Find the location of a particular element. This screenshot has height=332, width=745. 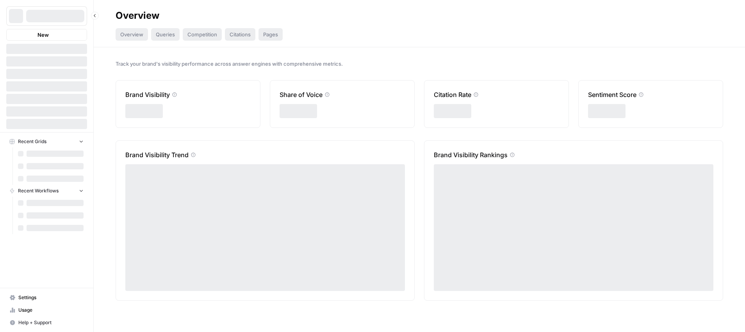

p: Brand Visibility Rankings is located at coordinates (471, 155).